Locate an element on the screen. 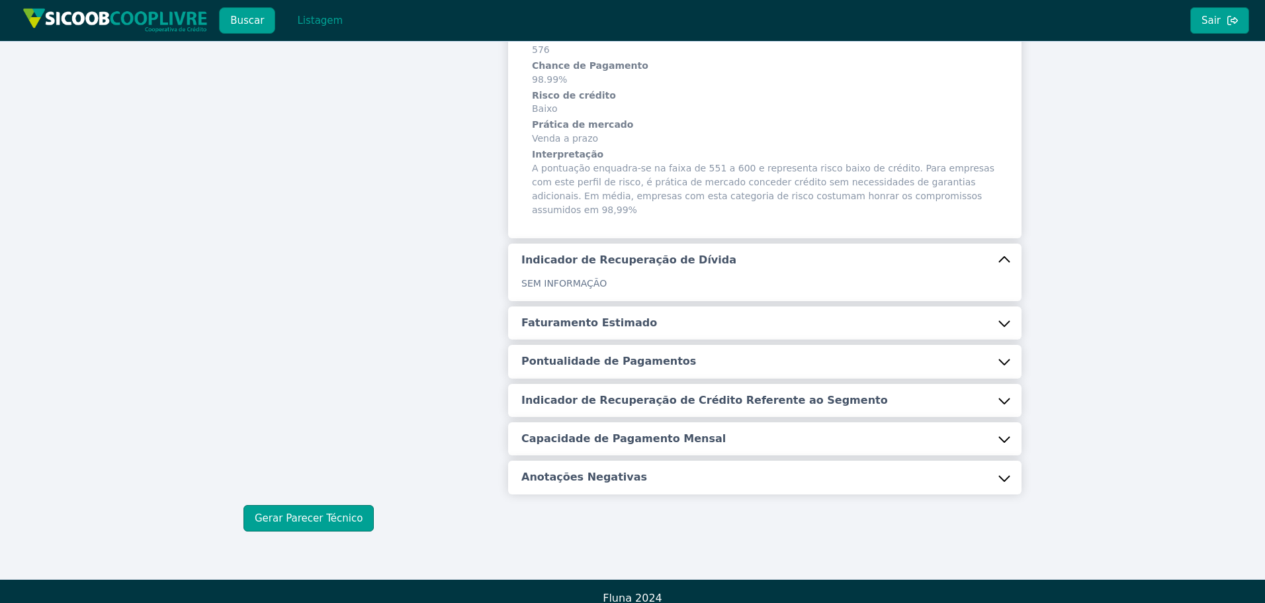 The image size is (1265, 603). span: Venda a prazo is located at coordinates (765, 132).